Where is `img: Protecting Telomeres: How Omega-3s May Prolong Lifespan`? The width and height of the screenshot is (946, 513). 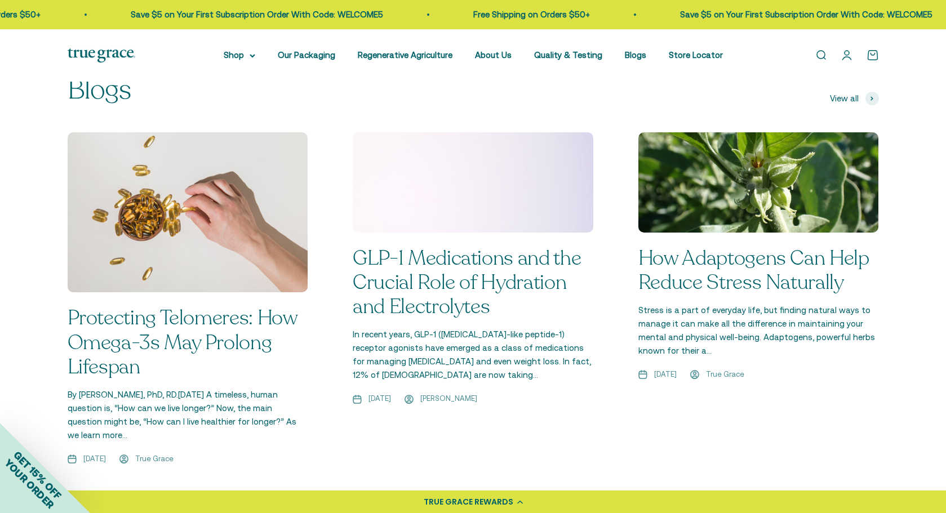 img: Protecting Telomeres: How Omega-3s May Prolong Lifespan is located at coordinates (188, 212).